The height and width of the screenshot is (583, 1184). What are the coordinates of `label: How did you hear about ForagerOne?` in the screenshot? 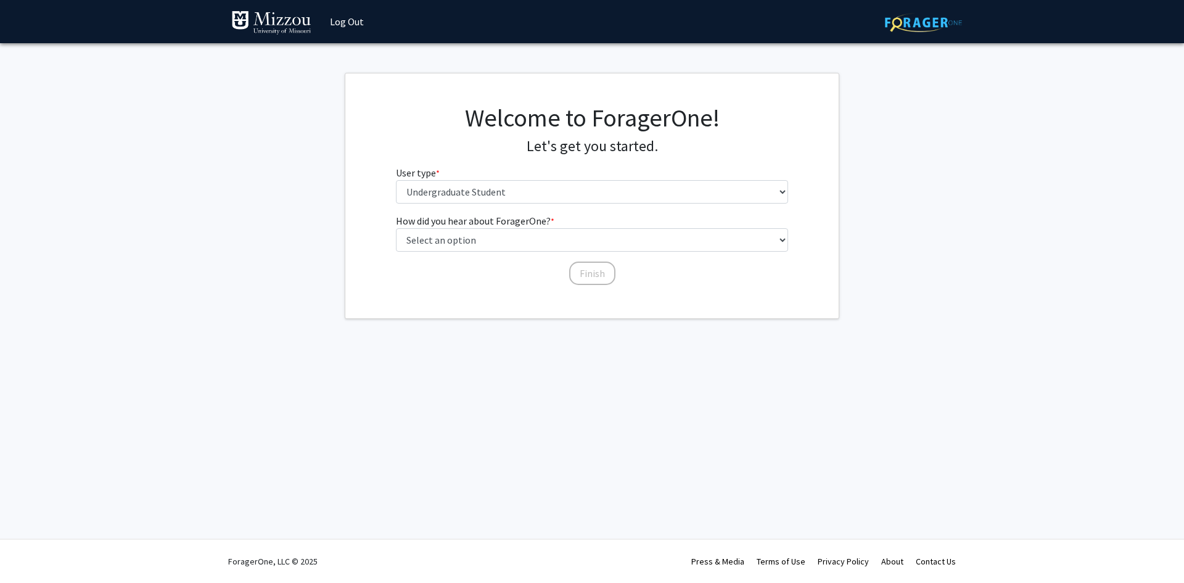 It's located at (475, 221).